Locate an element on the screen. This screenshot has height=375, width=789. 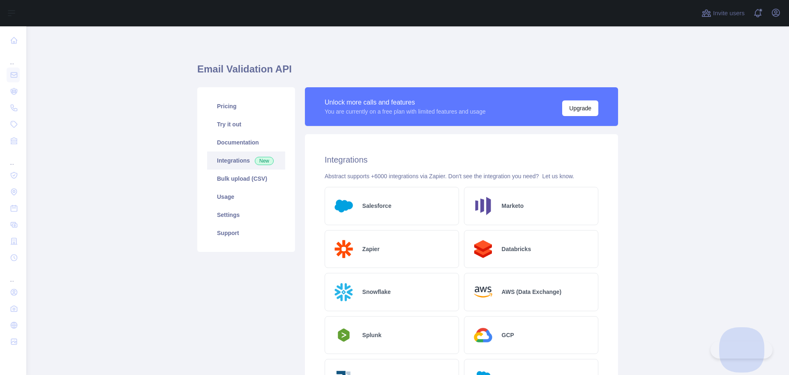
h2: Snowflake is located at coordinates (377, 292).